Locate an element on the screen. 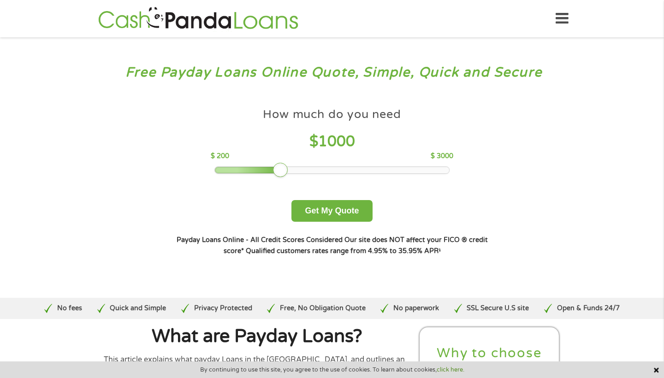 The width and height of the screenshot is (664, 378). p: Open & Funds 24/7 is located at coordinates (588, 308).